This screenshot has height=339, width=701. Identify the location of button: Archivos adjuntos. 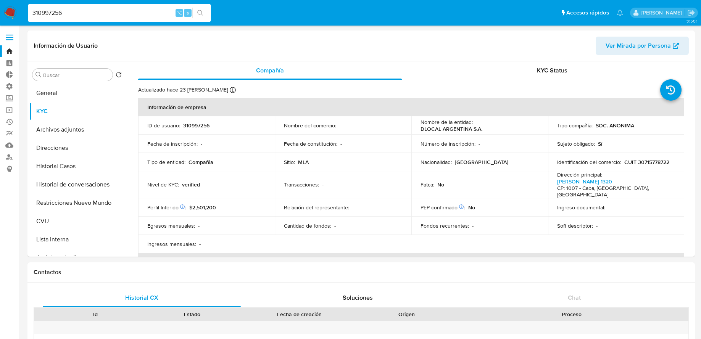
(77, 130).